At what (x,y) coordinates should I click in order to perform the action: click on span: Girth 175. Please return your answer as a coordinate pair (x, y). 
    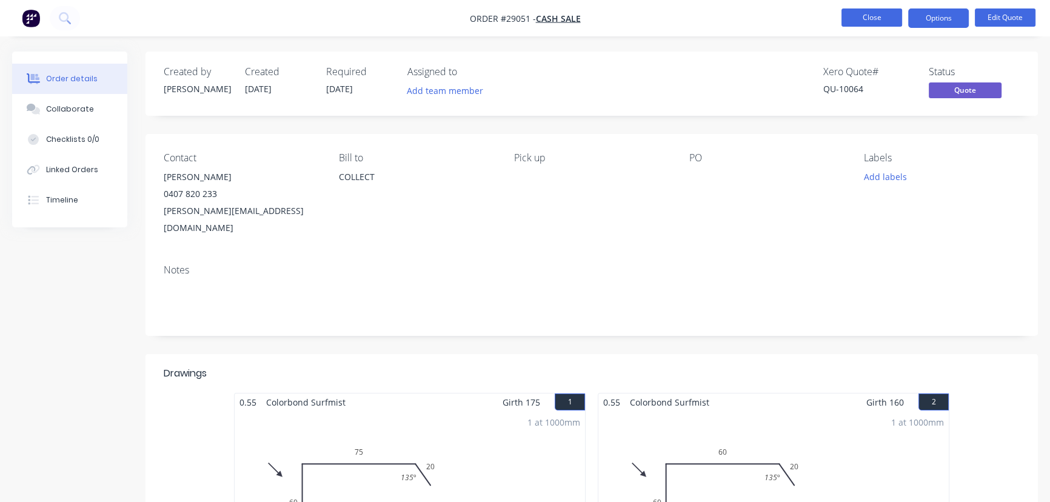
    Looking at the image, I should click on (521, 402).